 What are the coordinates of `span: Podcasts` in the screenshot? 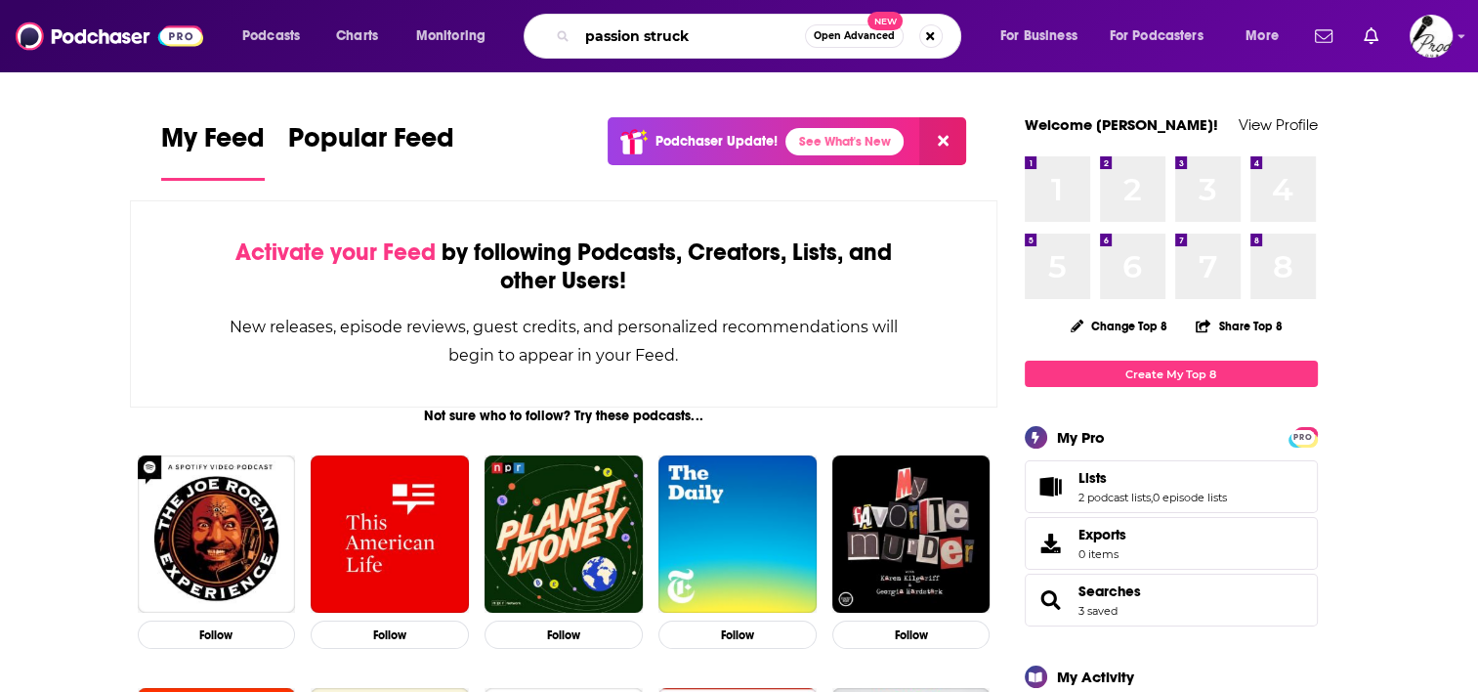 It's located at (271, 36).